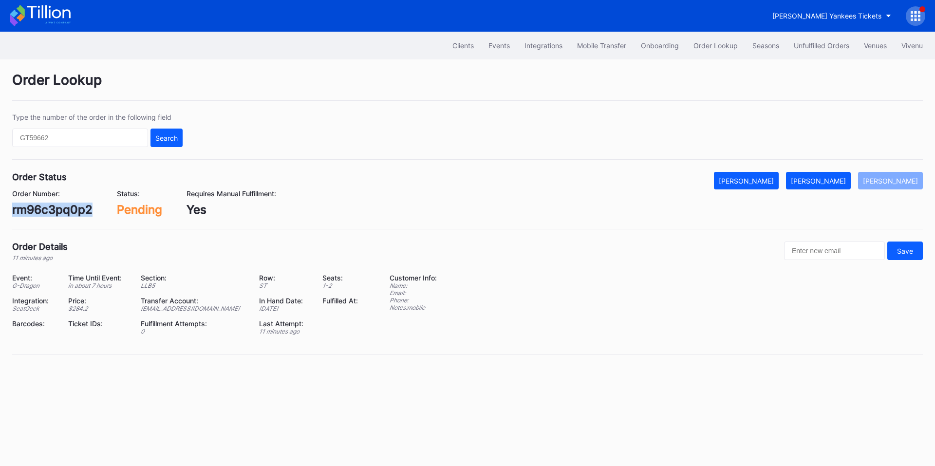 The width and height of the screenshot is (935, 466). What do you see at coordinates (660, 45) in the screenshot?
I see `button: Onboarding` at bounding box center [660, 45].